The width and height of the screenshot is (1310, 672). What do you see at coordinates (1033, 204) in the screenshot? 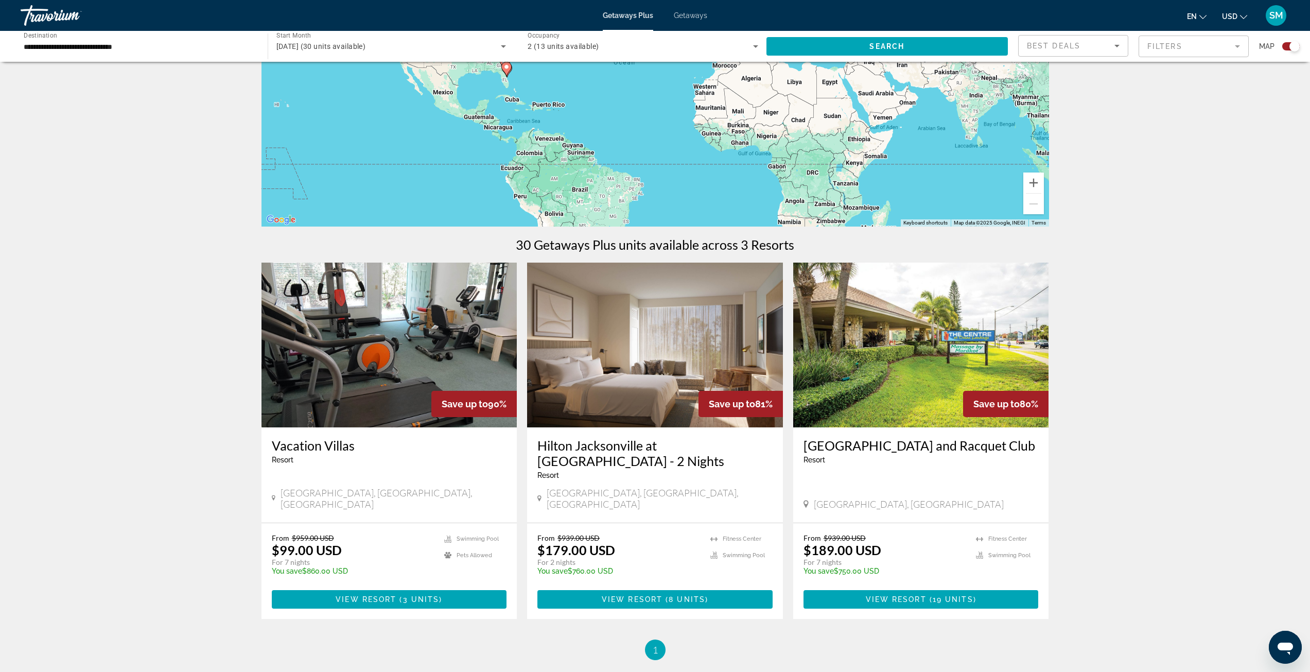
I see `button: Zoom out` at bounding box center [1033, 204].